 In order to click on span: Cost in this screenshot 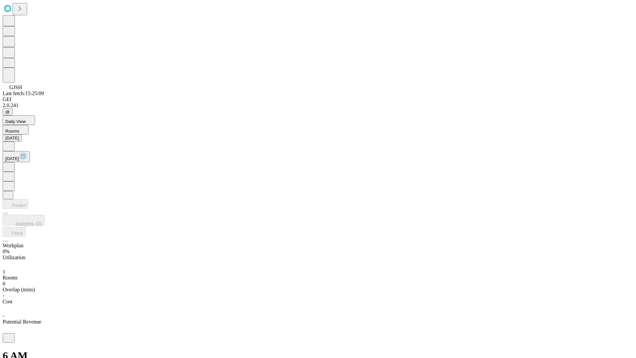, I will do `click(7, 301)`.